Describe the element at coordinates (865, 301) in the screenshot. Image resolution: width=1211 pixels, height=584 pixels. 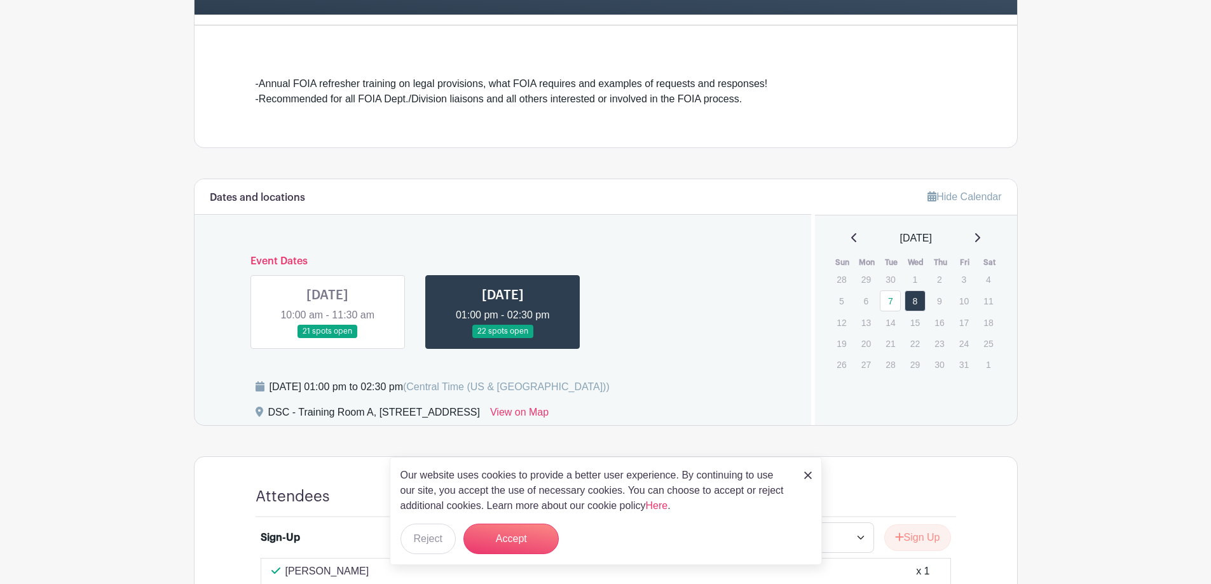
I see `p: 6` at that location.